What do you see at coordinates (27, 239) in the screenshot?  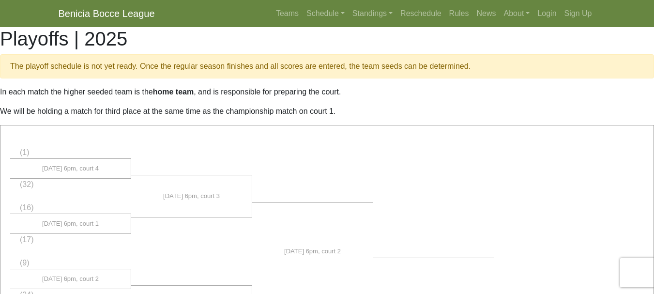 I see `span: (17)` at bounding box center [27, 239].